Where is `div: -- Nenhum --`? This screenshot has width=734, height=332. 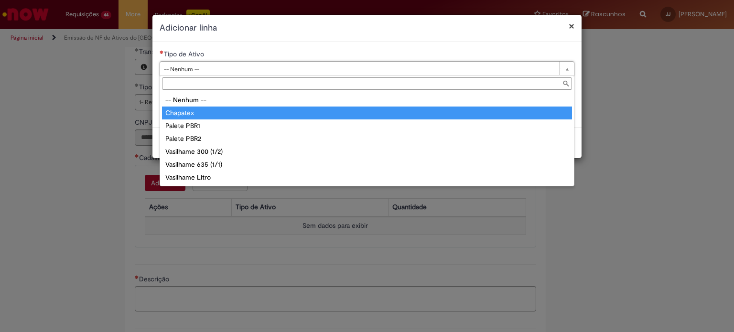 div: -- Nenhum -- is located at coordinates (367, 100).